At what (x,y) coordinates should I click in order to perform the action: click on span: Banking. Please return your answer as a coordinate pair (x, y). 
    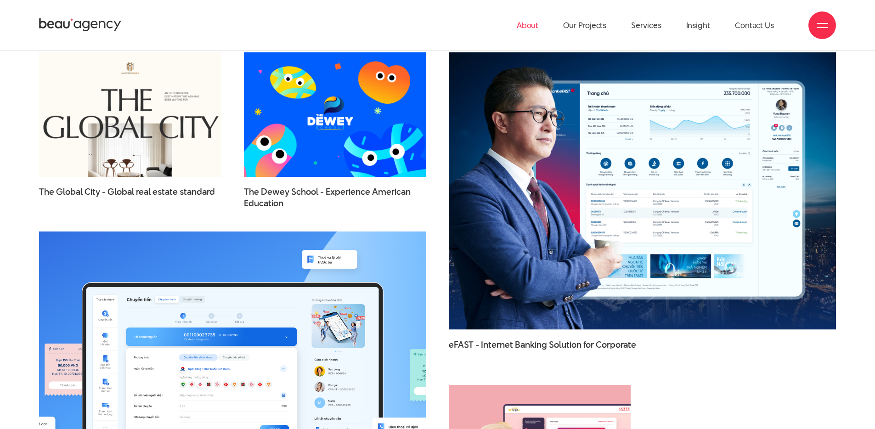
    Looking at the image, I should click on (531, 344).